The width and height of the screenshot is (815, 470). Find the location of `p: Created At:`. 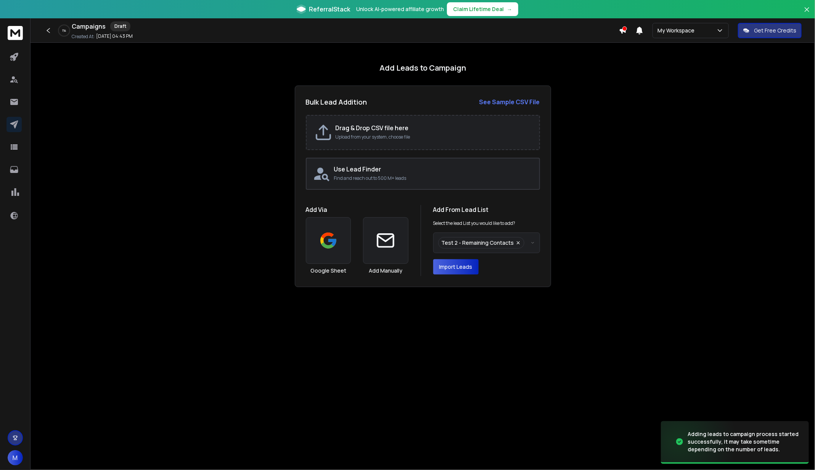

p: Created At: is located at coordinates (83, 37).